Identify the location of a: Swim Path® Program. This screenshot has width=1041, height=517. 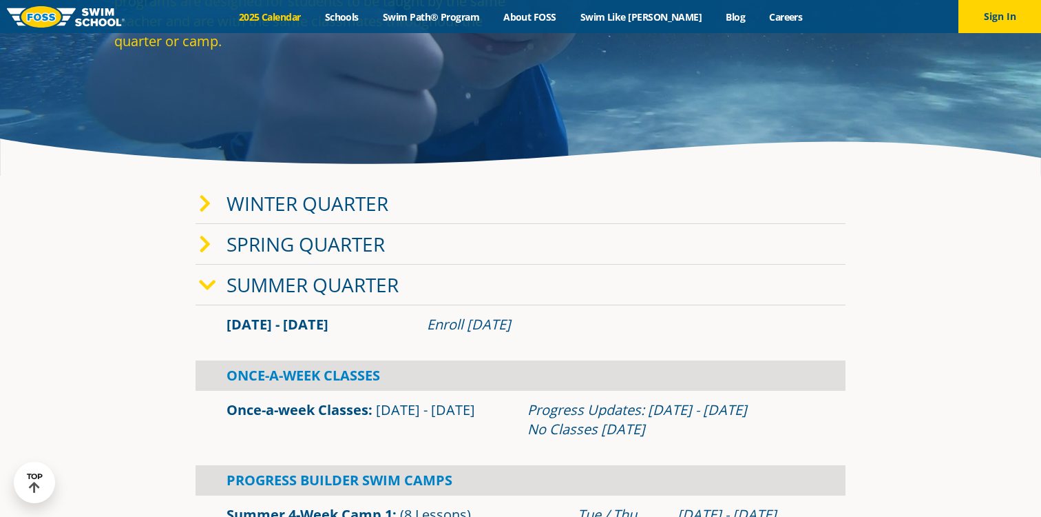
(430, 17).